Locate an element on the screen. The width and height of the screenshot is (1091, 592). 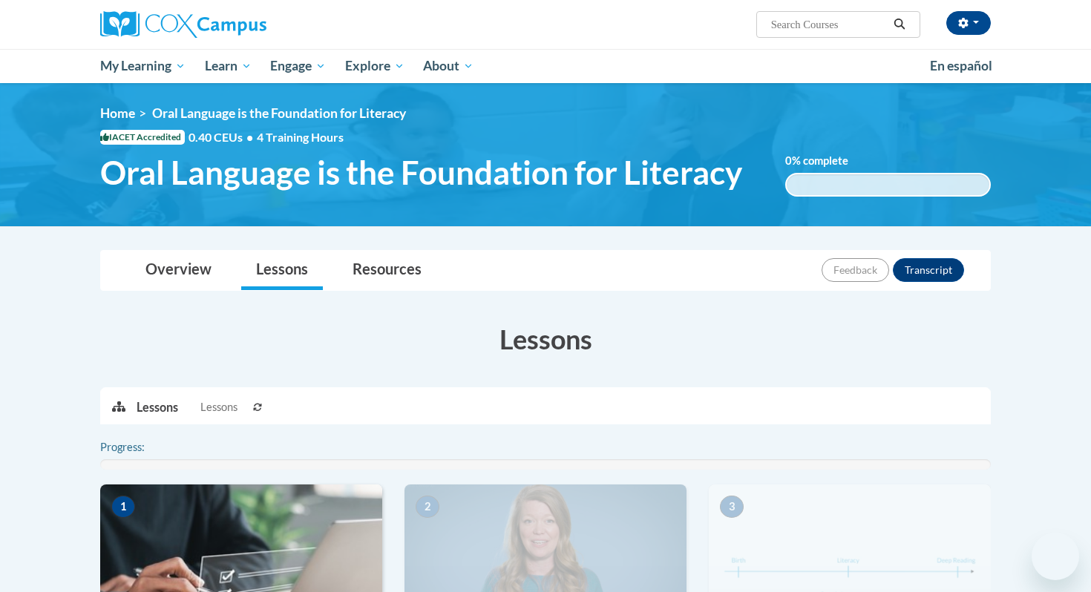
span: 0.40 CEUs is located at coordinates (223, 137).